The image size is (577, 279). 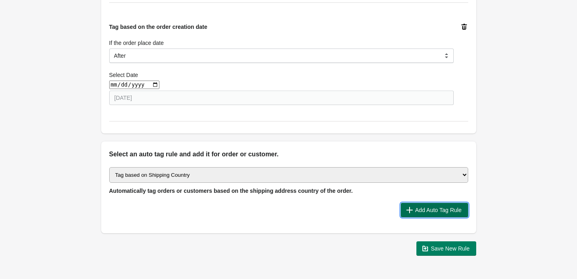 I want to click on span: Automatically tag orders or customers based on the shipping address country of the order., so click(x=231, y=191).